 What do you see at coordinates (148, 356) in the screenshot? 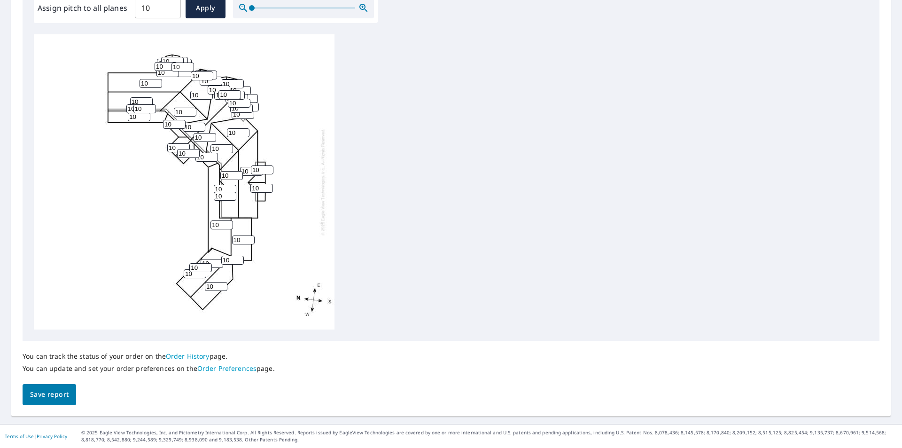
I see `p: You can track the status of your order on the page.` at bounding box center [148, 356].